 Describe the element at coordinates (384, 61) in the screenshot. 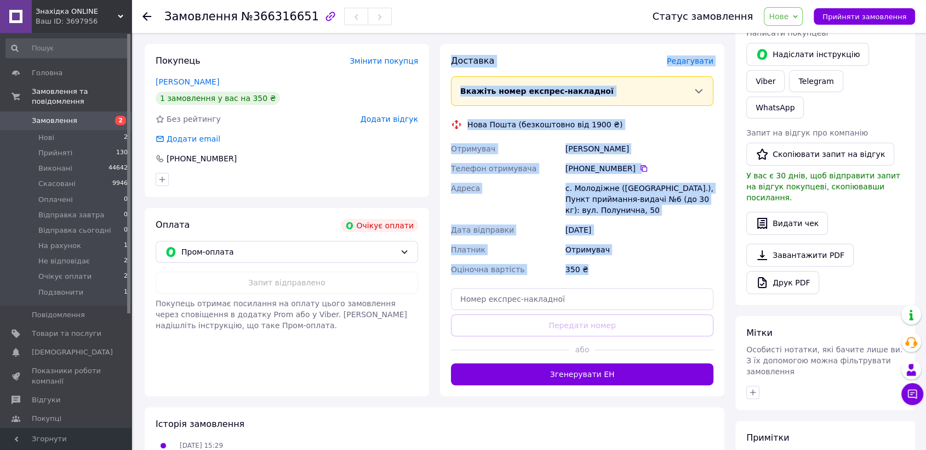

I see `span: Змінити покупця` at that location.